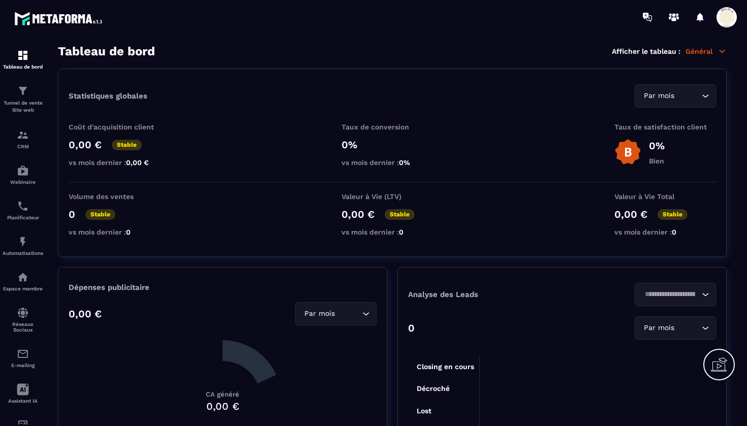 Image resolution: width=747 pixels, height=426 pixels. I want to click on p: Taux de conversion, so click(392, 127).